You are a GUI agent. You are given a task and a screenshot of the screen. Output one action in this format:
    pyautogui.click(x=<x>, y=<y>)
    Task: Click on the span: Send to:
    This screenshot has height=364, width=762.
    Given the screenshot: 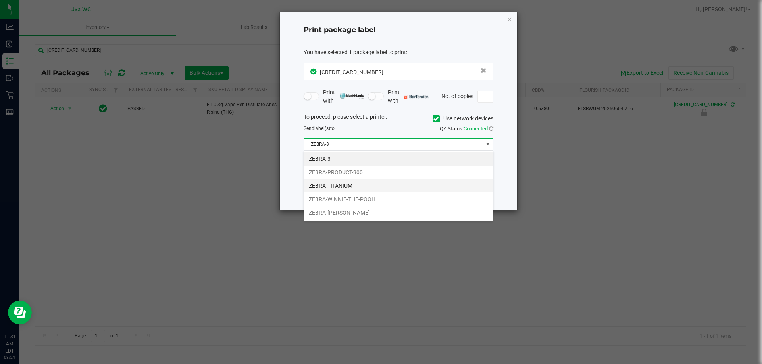 What is the action you would take?
    pyautogui.click(x=319, y=129)
    